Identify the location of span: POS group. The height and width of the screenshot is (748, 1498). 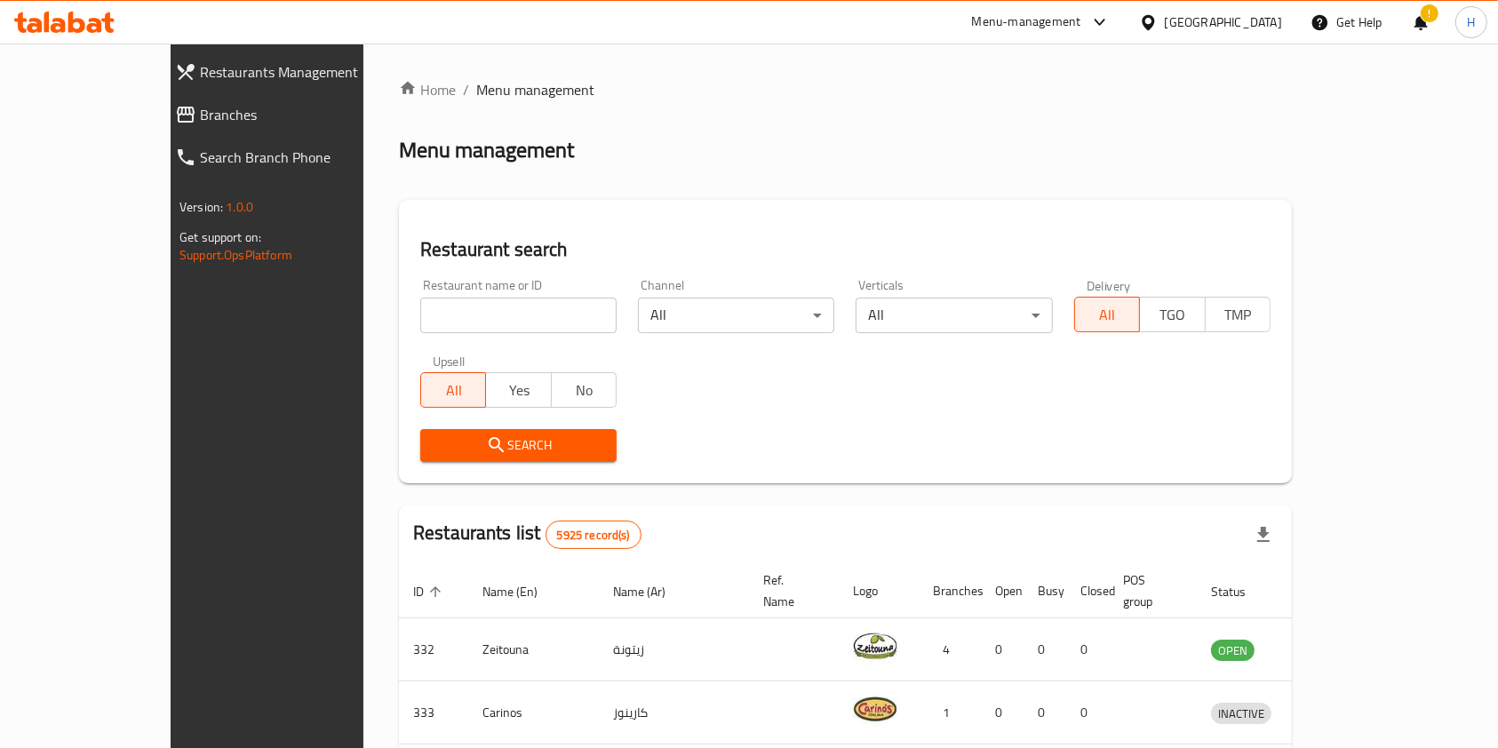
(1149, 591).